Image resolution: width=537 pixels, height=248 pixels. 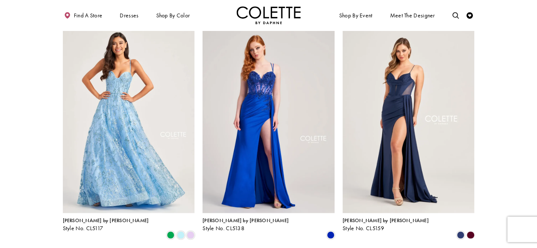 I want to click on a: Check Wishlist, so click(x=469, y=15).